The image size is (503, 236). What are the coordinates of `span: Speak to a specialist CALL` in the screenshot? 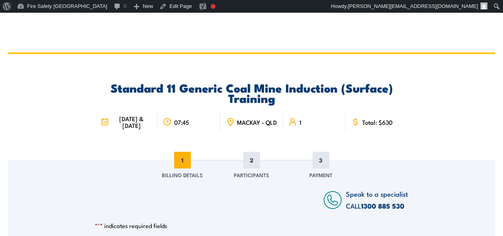 It's located at (377, 200).